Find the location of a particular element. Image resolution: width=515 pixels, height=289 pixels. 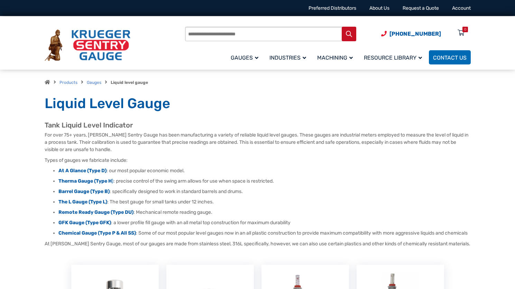

strong: GFK Gauge (Type GFK) is located at coordinates (85, 222).